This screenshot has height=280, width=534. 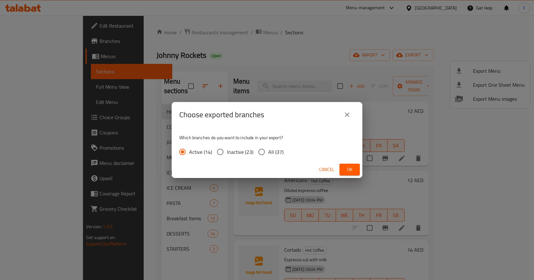 What do you see at coordinates (347, 115) in the screenshot?
I see `button: close` at bounding box center [347, 115].